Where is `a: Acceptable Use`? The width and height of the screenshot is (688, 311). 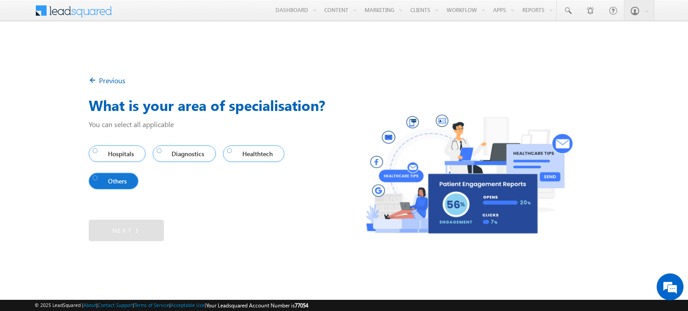
a: Acceptable Use is located at coordinates (188, 305).